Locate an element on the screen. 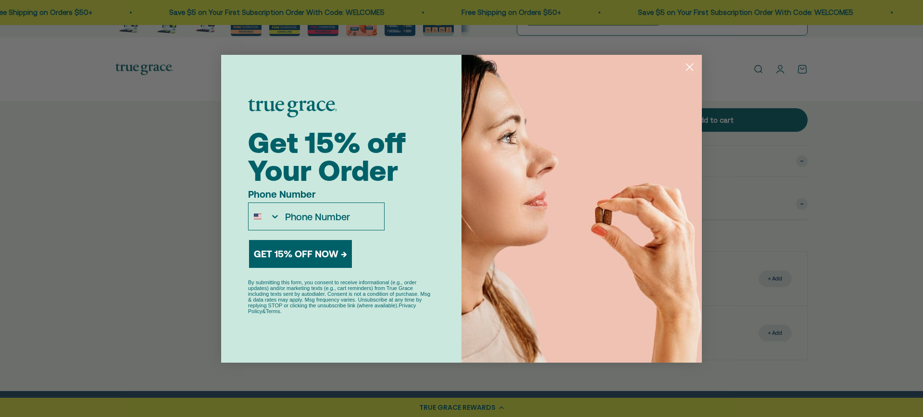  button: GET 15% OFF NOW → is located at coordinates (300, 254).